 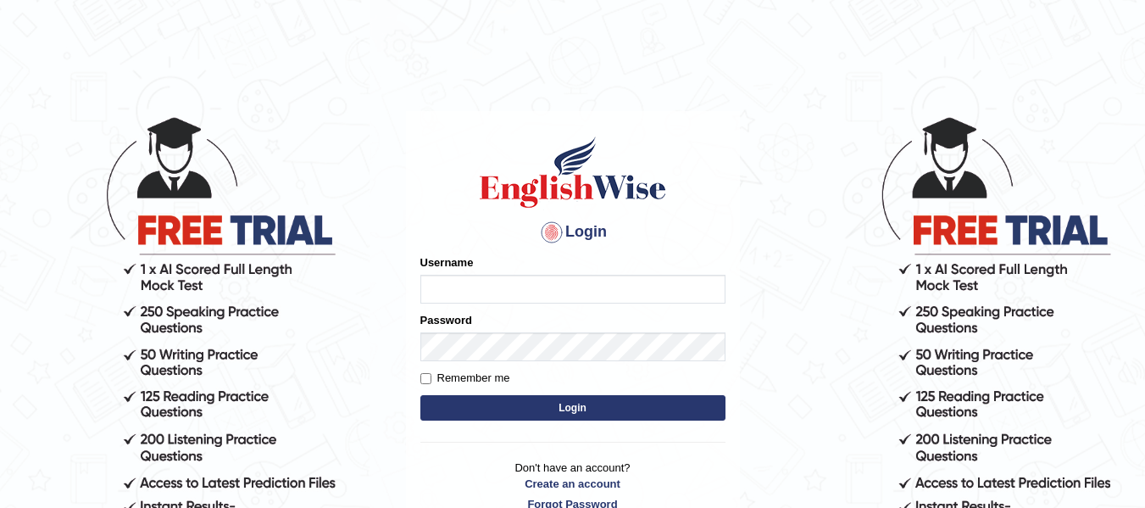 What do you see at coordinates (447, 262) in the screenshot?
I see `label: Username` at bounding box center [447, 262].